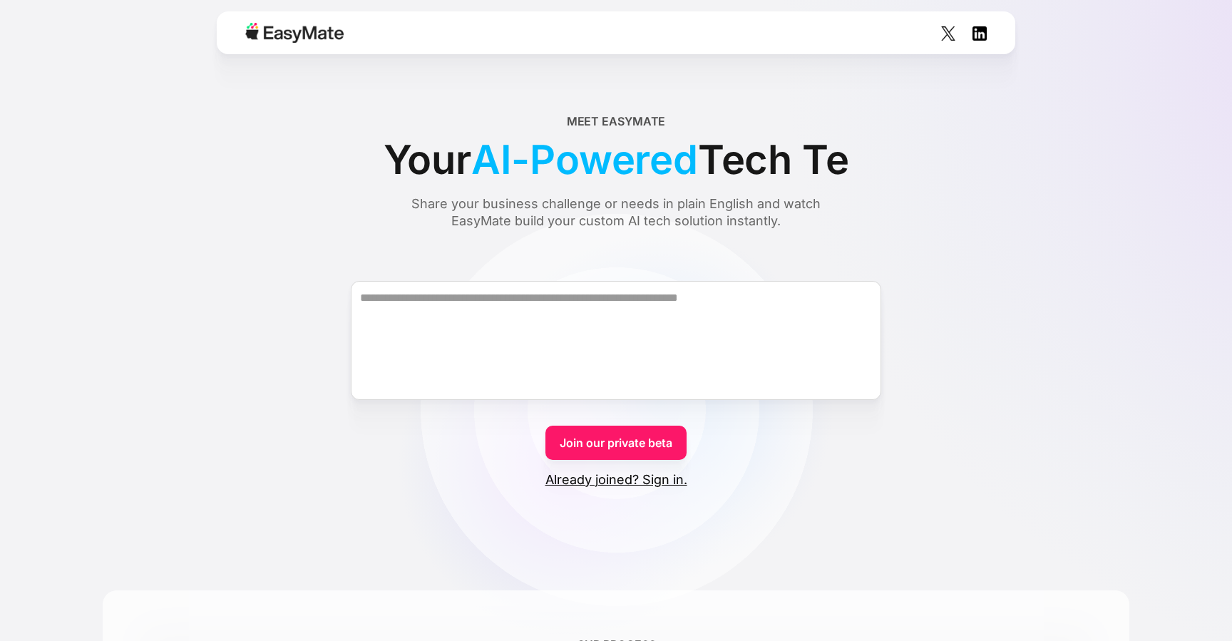  I want to click on img: Easymate logo, so click(295, 33).